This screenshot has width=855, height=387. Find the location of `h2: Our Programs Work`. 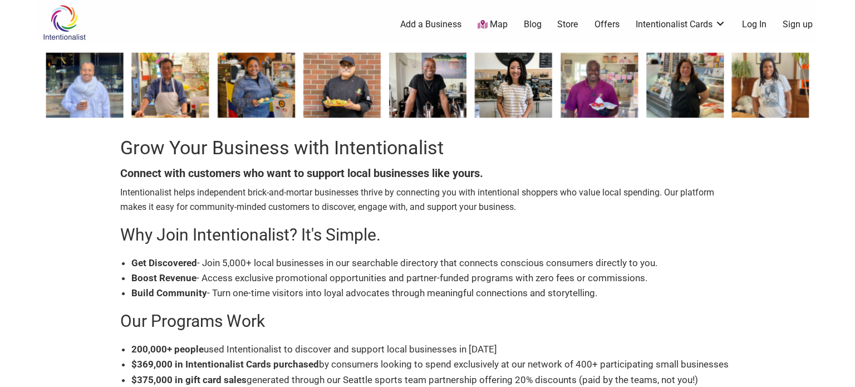

h2: Our Programs Work is located at coordinates (427, 321).